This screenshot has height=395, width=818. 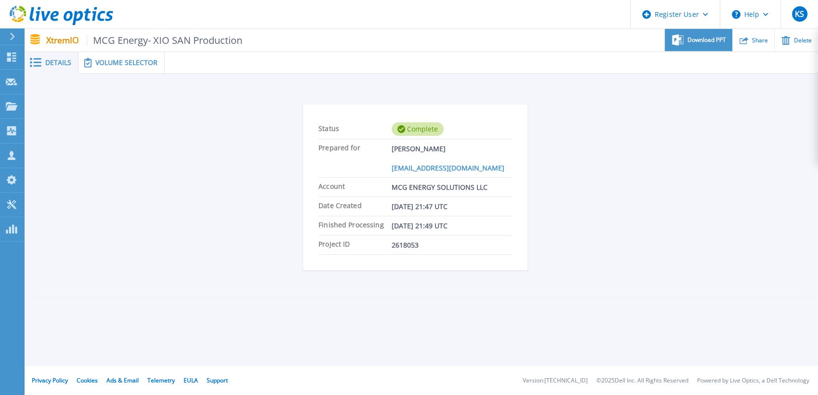 I want to click on div: Complete, so click(x=418, y=129).